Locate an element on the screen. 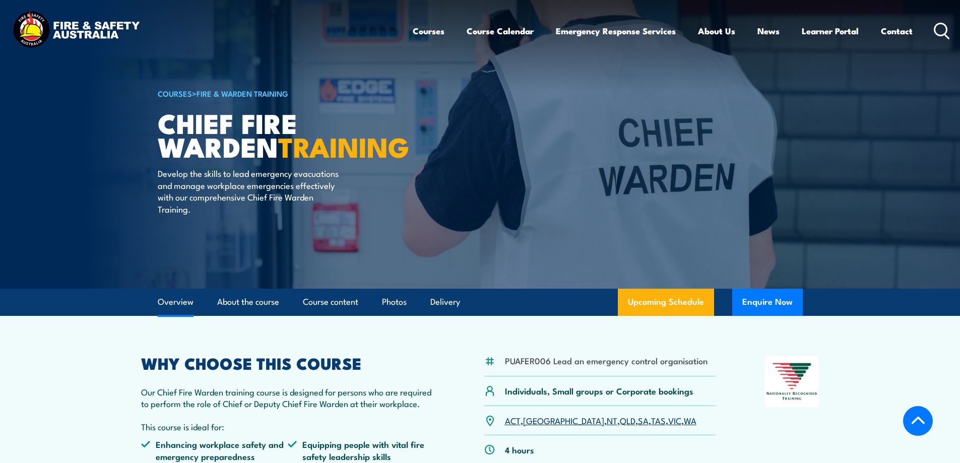 Image resolution: width=960 pixels, height=463 pixels. h2: WHY CHOOSE THIS COURSE is located at coordinates (288, 363).